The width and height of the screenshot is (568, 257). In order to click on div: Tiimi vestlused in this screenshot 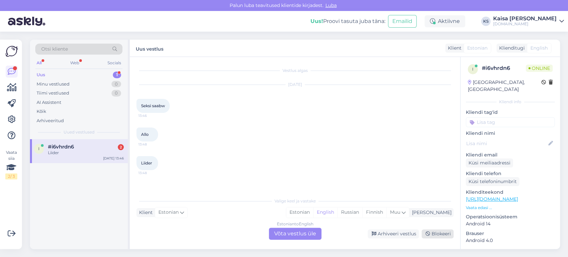, I will do `click(53, 93)`.